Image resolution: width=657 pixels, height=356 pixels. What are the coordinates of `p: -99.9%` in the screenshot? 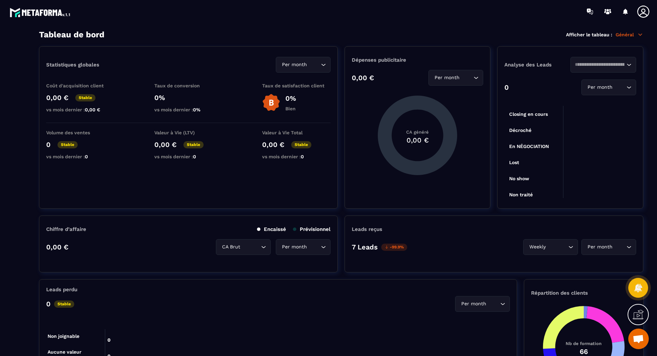 It's located at (394, 247).